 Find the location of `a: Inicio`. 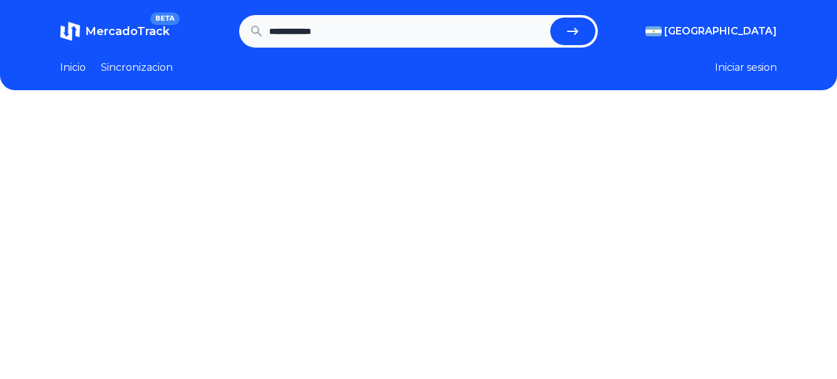

a: Inicio is located at coordinates (73, 68).